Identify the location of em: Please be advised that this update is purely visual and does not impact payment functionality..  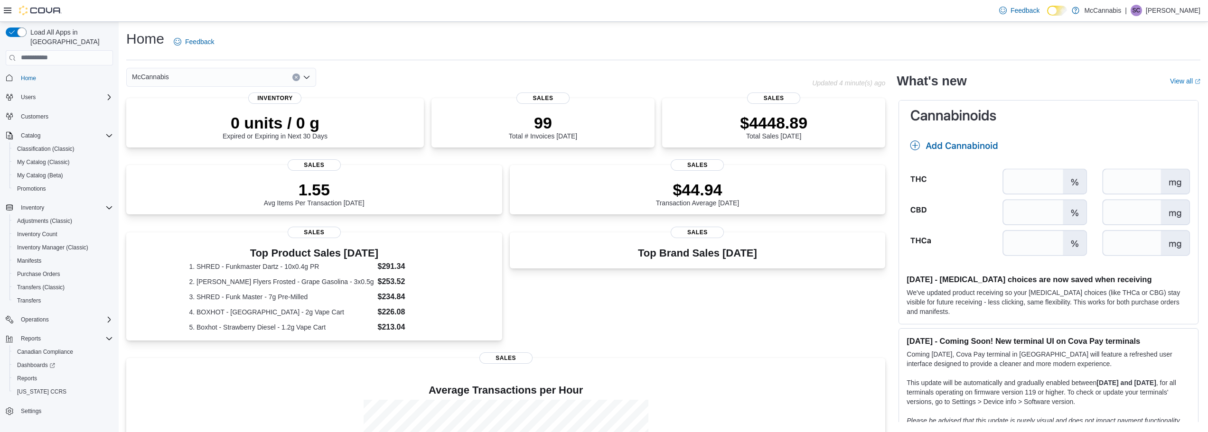
(1043, 421).